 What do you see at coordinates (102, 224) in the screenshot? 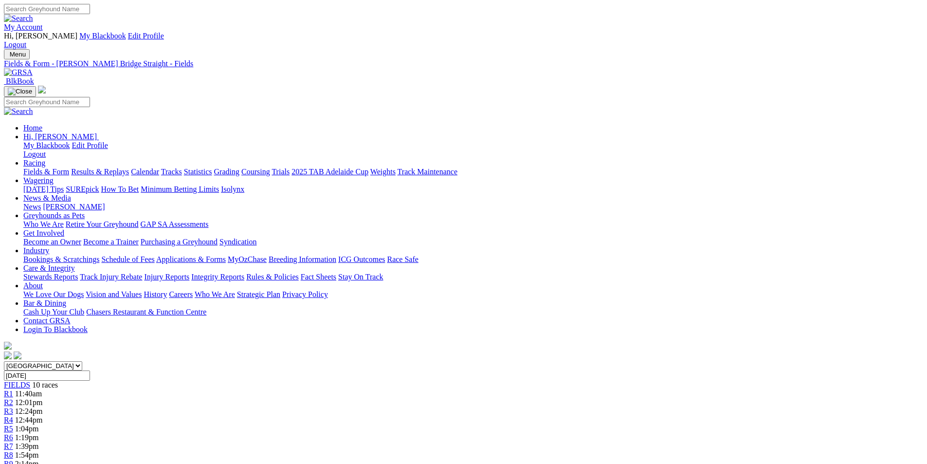
I see `a: Retire Your Greyhound` at bounding box center [102, 224].